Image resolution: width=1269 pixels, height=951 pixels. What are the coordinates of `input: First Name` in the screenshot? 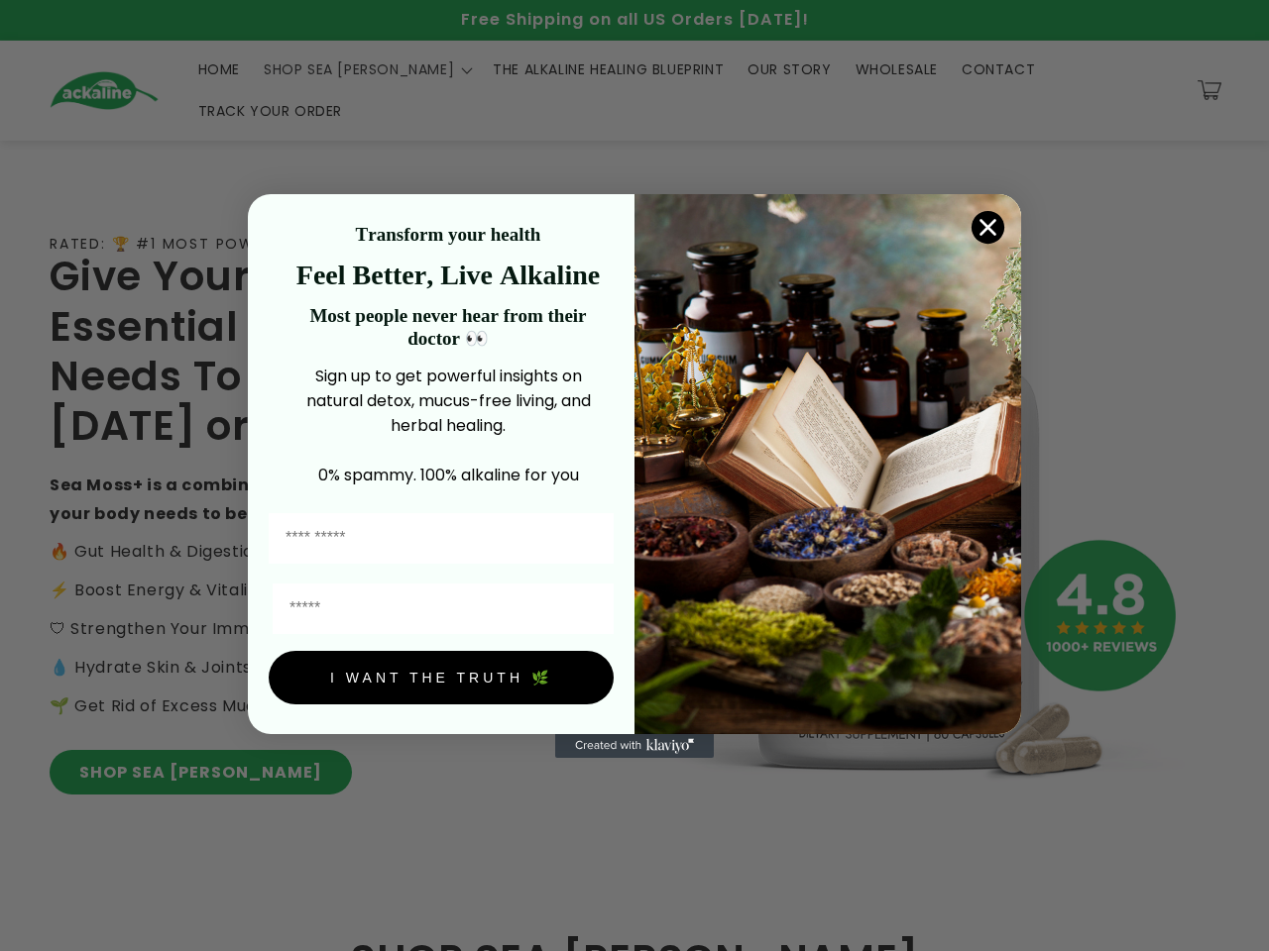 It's located at (441, 538).